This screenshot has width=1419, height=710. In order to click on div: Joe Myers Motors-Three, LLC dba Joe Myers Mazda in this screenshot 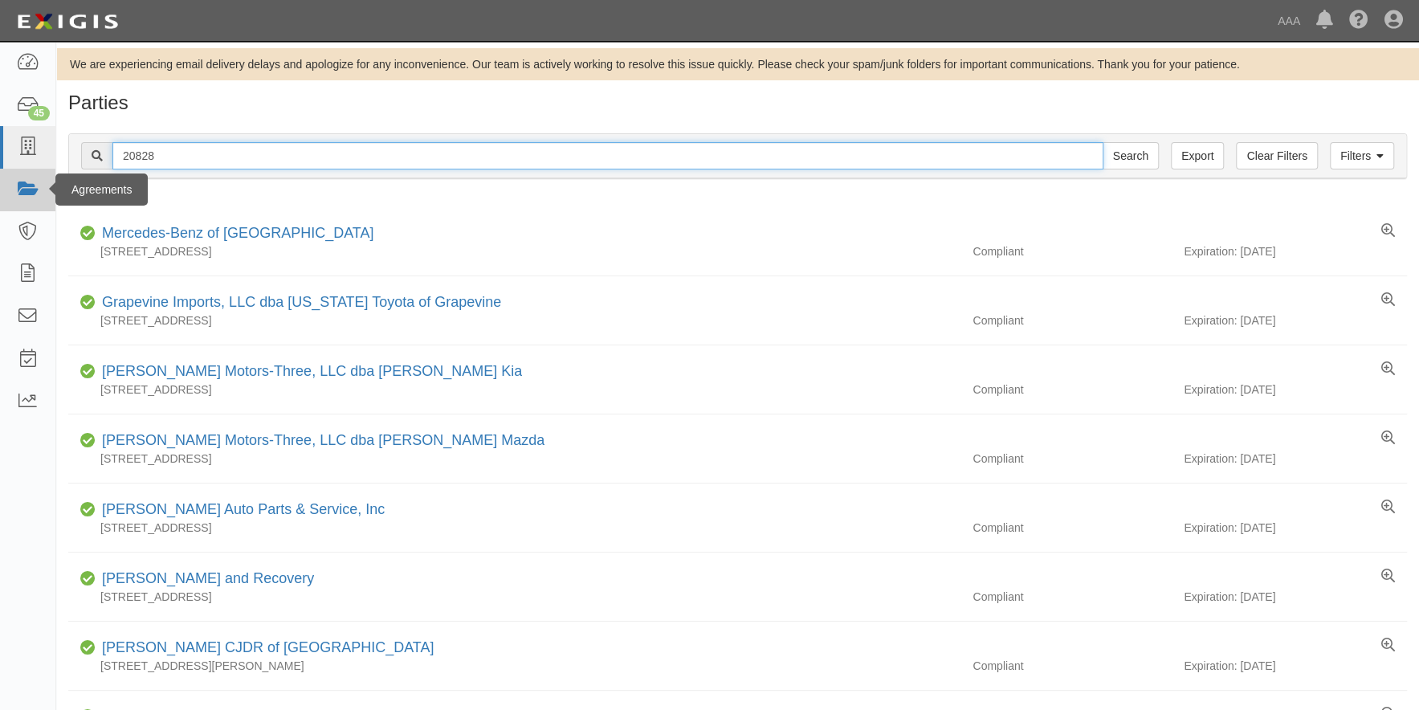, I will do `click(320, 441)`.